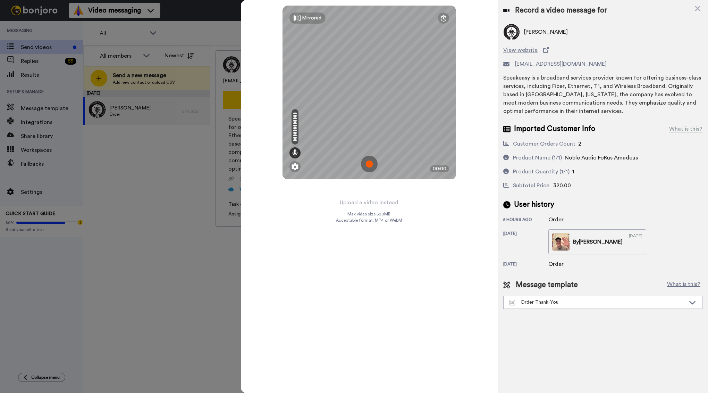  Describe the element at coordinates (562, 185) in the screenshot. I see `span: 320.00` at that location.